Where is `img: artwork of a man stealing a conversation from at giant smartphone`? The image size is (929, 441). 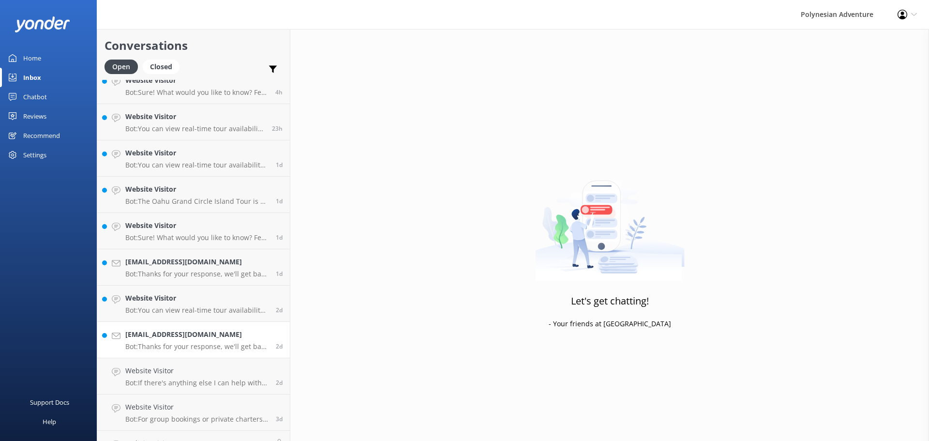
img: artwork of a man stealing a conversation from at giant smartphone is located at coordinates (610, 221).